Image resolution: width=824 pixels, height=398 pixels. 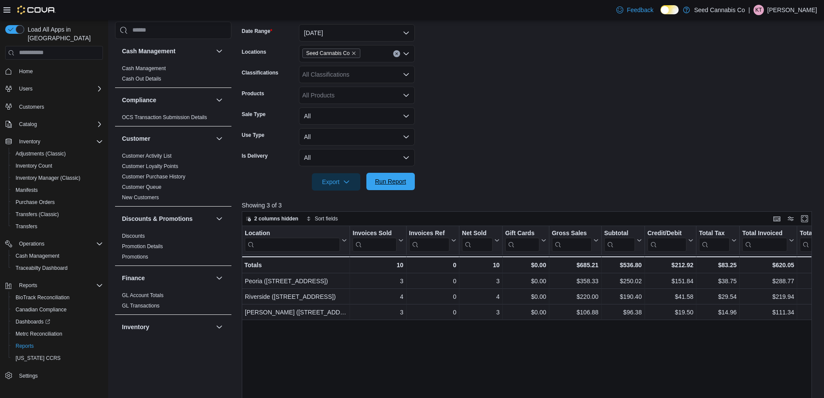 I want to click on button: Clear input, so click(x=397, y=54).